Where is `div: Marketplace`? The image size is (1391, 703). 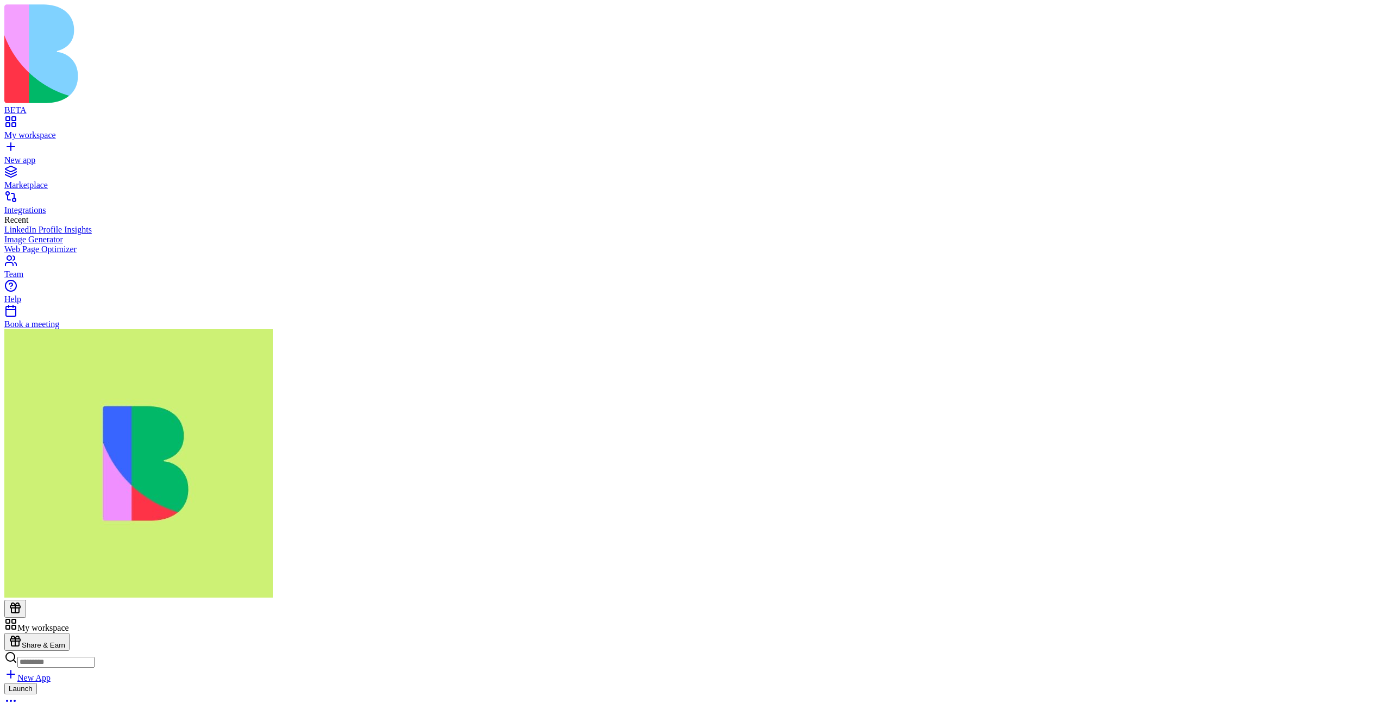
div: Marketplace is located at coordinates (696, 185).